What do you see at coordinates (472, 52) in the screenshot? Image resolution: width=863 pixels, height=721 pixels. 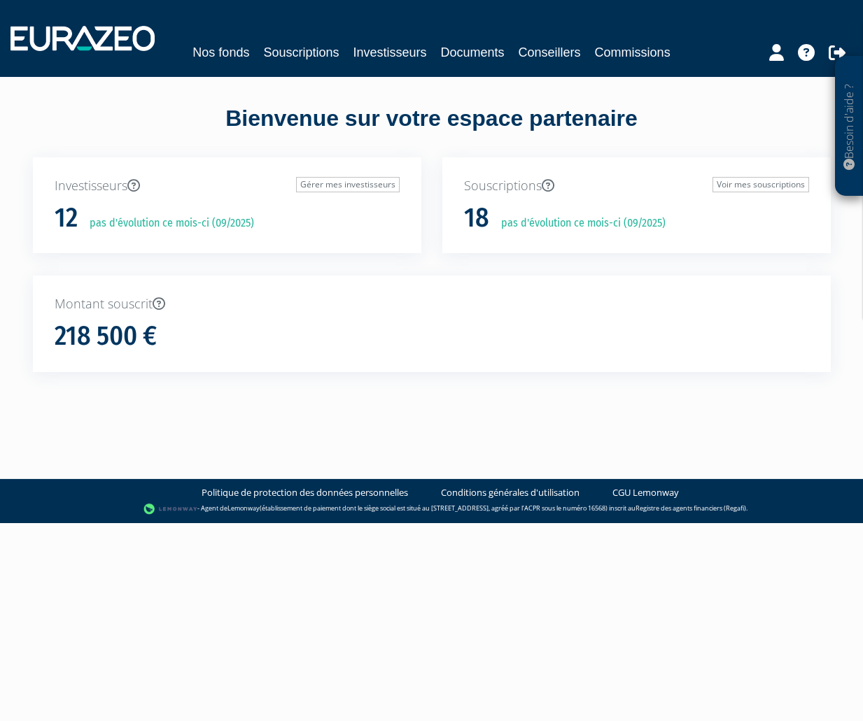 I see `a: Documents` at bounding box center [472, 52].